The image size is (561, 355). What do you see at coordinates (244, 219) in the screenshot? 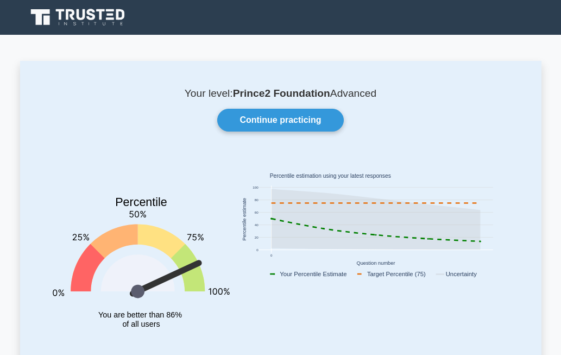
I see `text: Percentile estimate` at bounding box center [244, 219].